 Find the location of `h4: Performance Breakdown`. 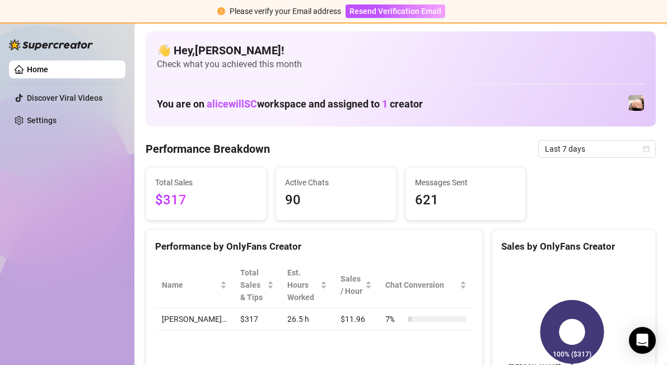

h4: Performance Breakdown is located at coordinates (208, 149).